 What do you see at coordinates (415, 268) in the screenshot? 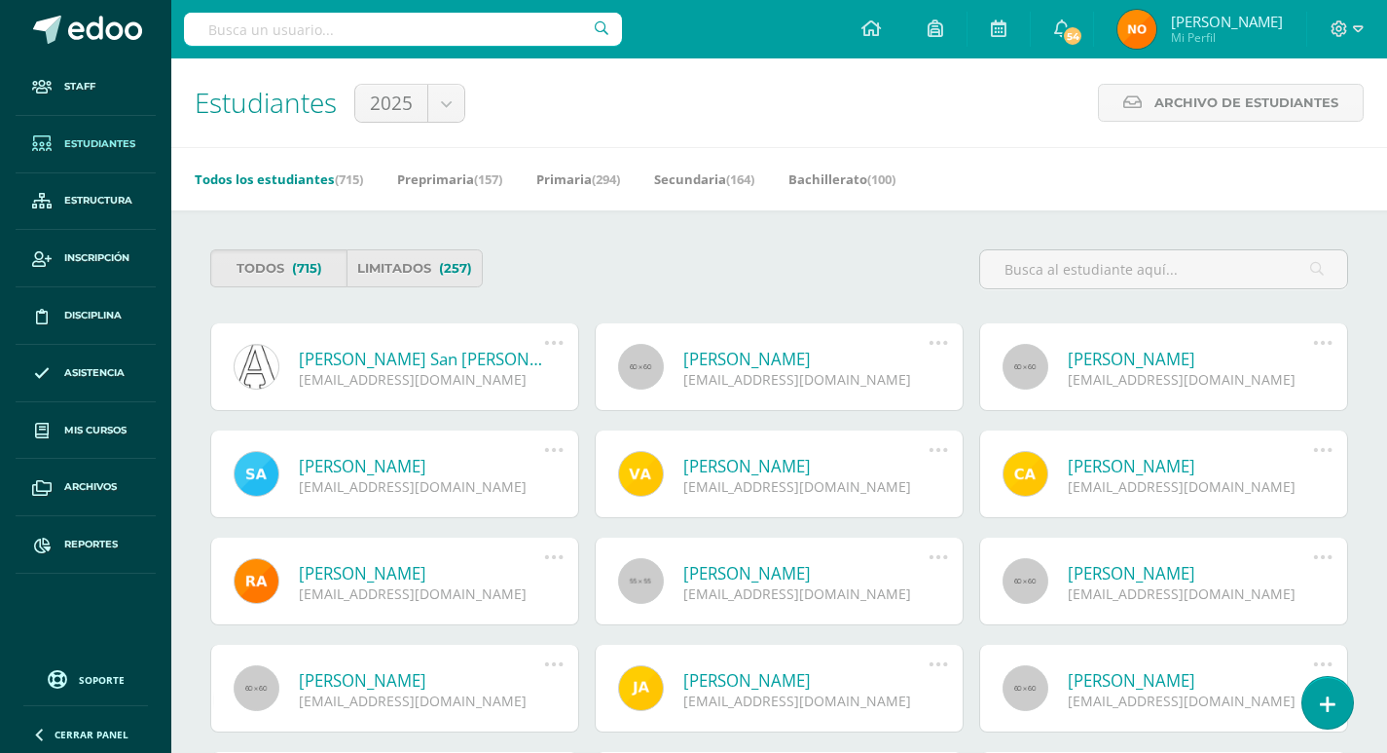
I see `a: Limitados(257)` at bounding box center [415, 268].